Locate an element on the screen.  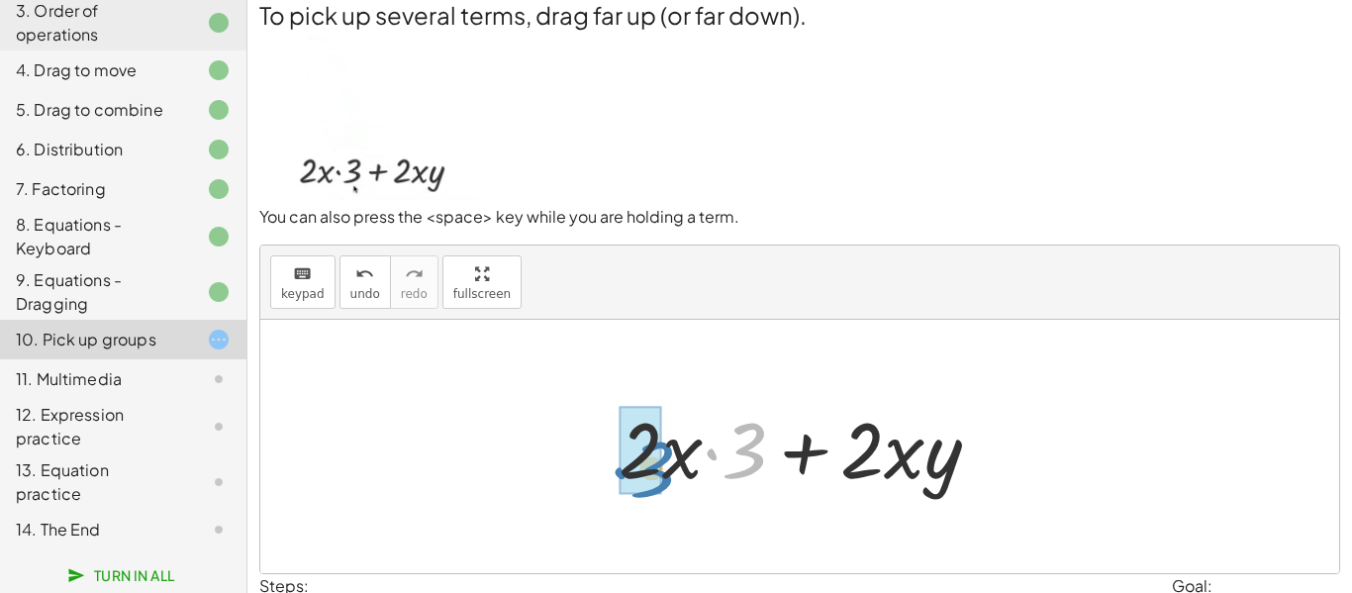
div: 6. Distribution is located at coordinates (95, 149).